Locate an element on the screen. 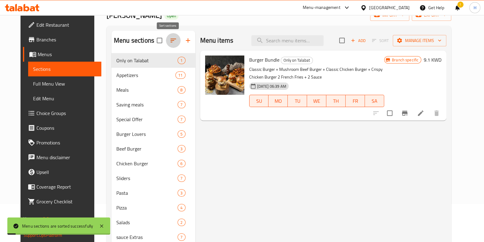 The width and height of the screenshot is (484, 242). span: Coupons is located at coordinates (66, 128).